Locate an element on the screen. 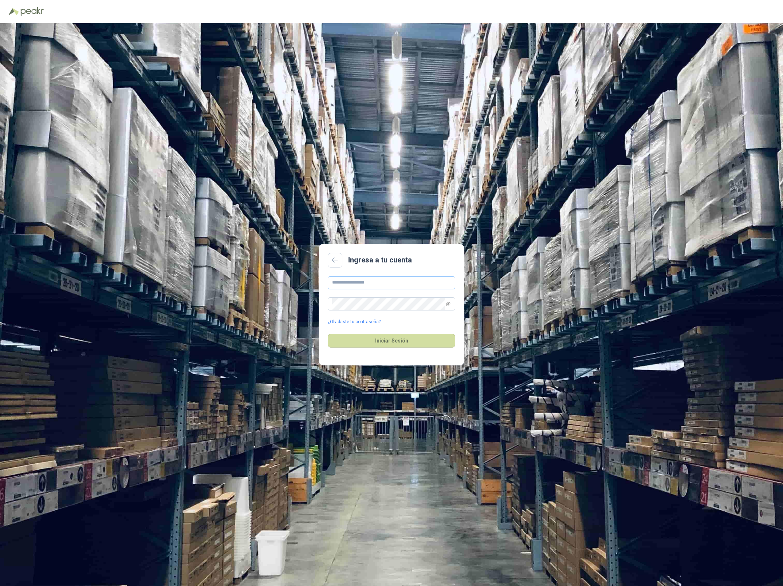 Image resolution: width=783 pixels, height=586 pixels. h2: Ingresa a tu cuenta is located at coordinates (380, 260).